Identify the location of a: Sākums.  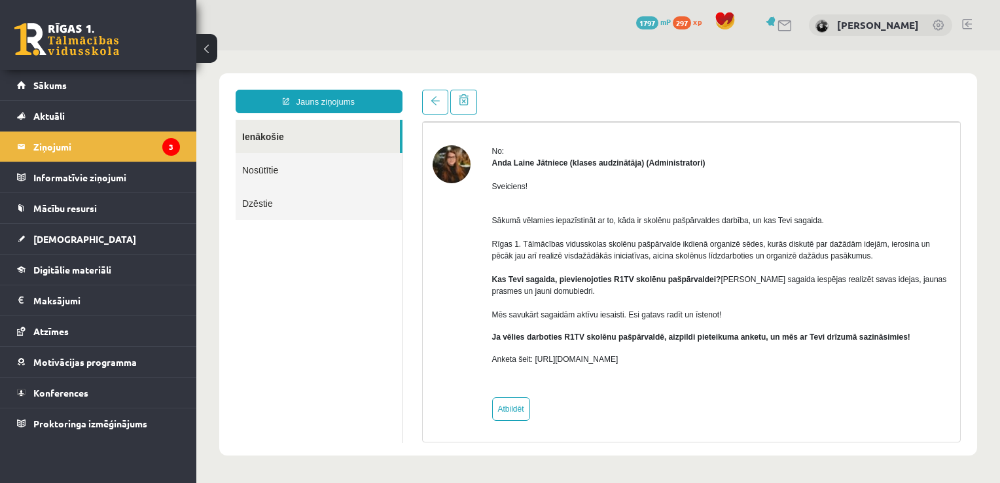
(98, 85).